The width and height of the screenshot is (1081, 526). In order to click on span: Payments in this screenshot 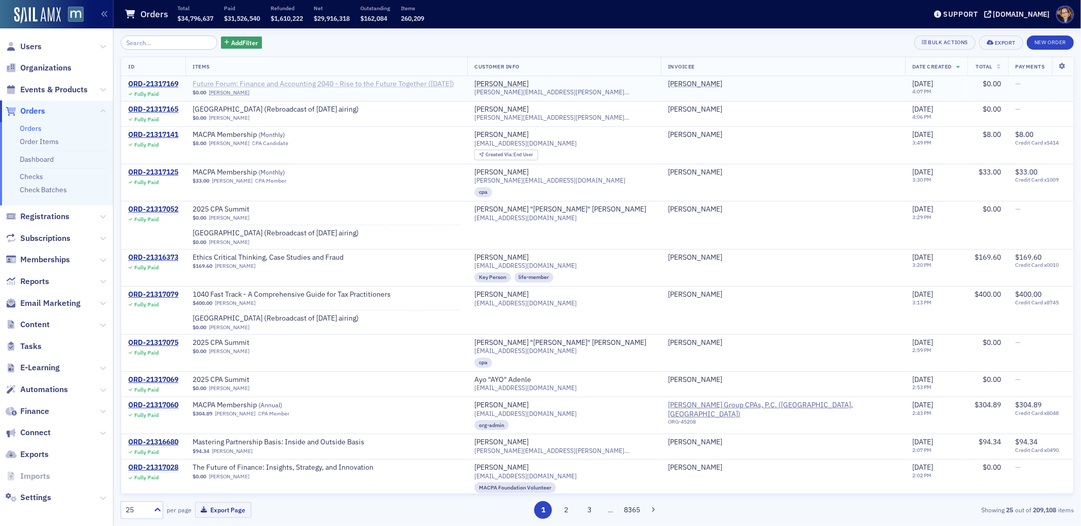, I will do `click(1030, 66)`.